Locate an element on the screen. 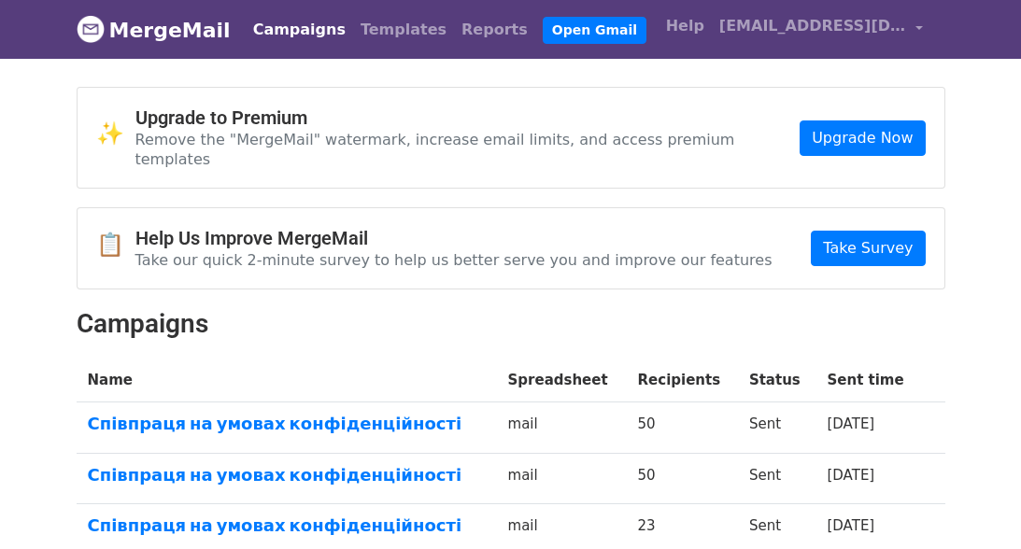 The height and width of the screenshot is (549, 1021). th: Recipients is located at coordinates (682, 380).